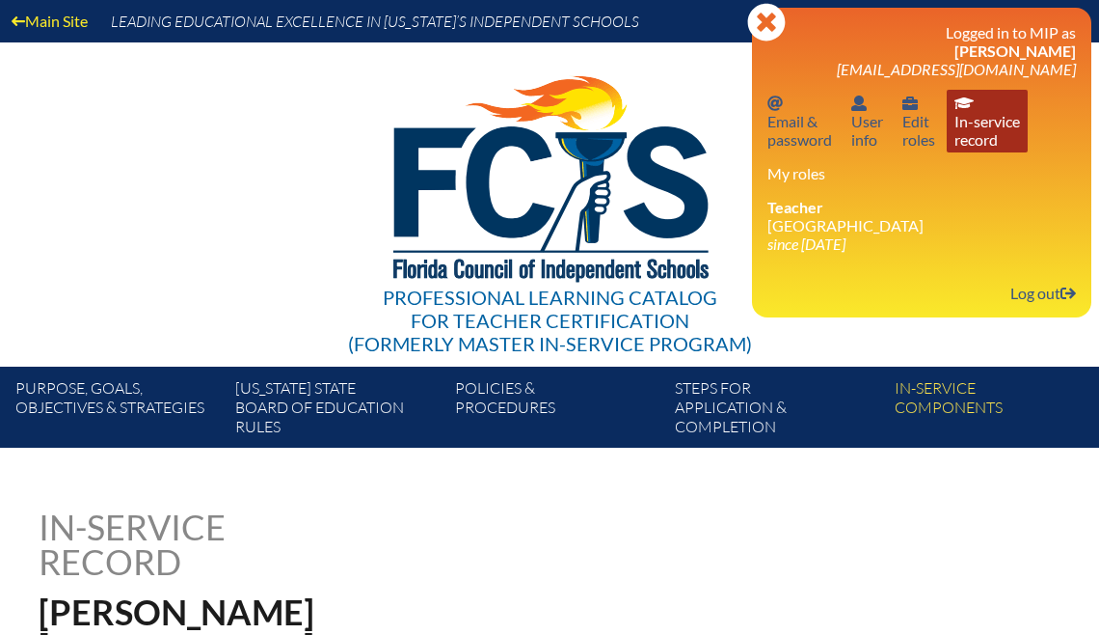 The width and height of the screenshot is (1099, 635). Describe the element at coordinates (922, 173) in the screenshot. I see `h3: My roles` at that location.